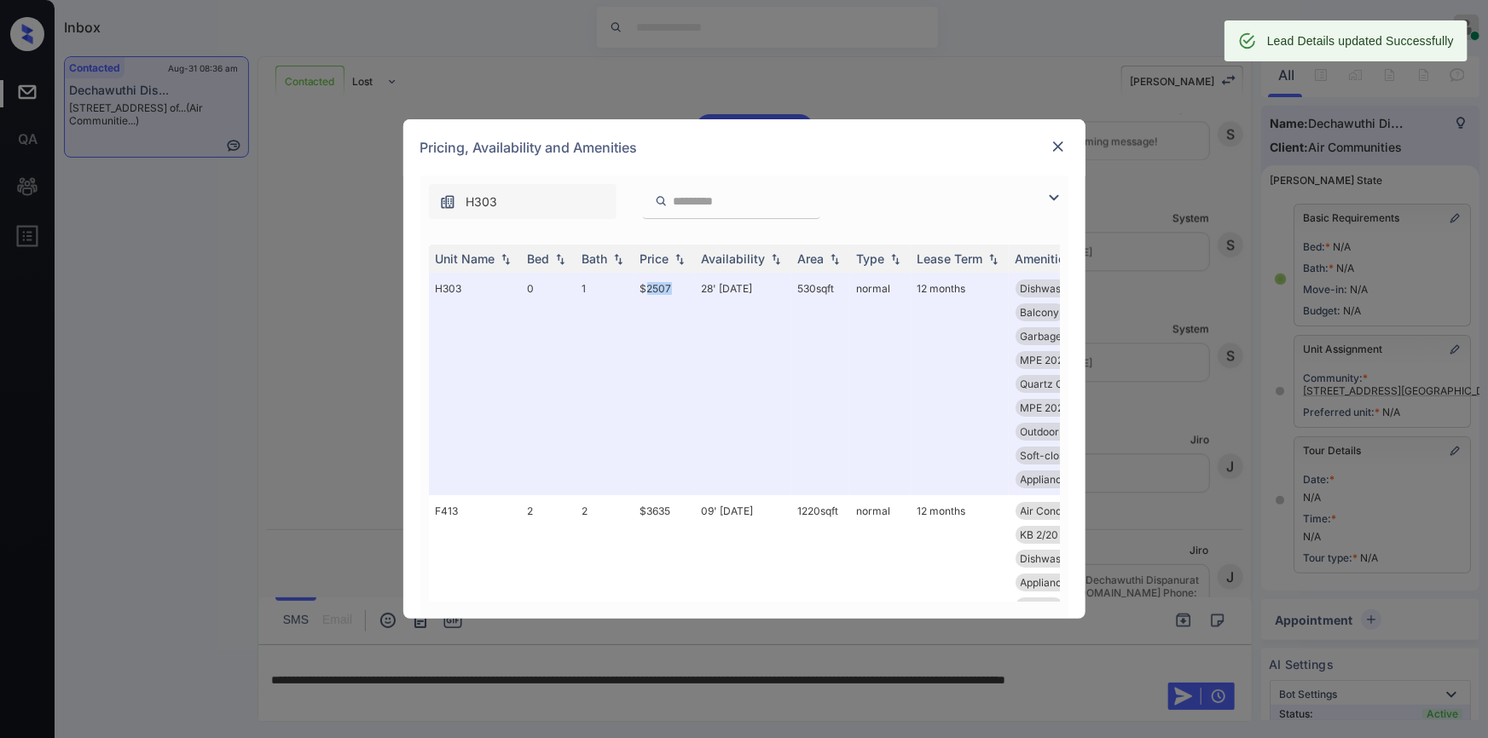 The height and width of the screenshot is (738, 1488). Describe the element at coordinates (1068, 360) in the screenshot. I see `span: MPE 2025 Landsc...` at that location.